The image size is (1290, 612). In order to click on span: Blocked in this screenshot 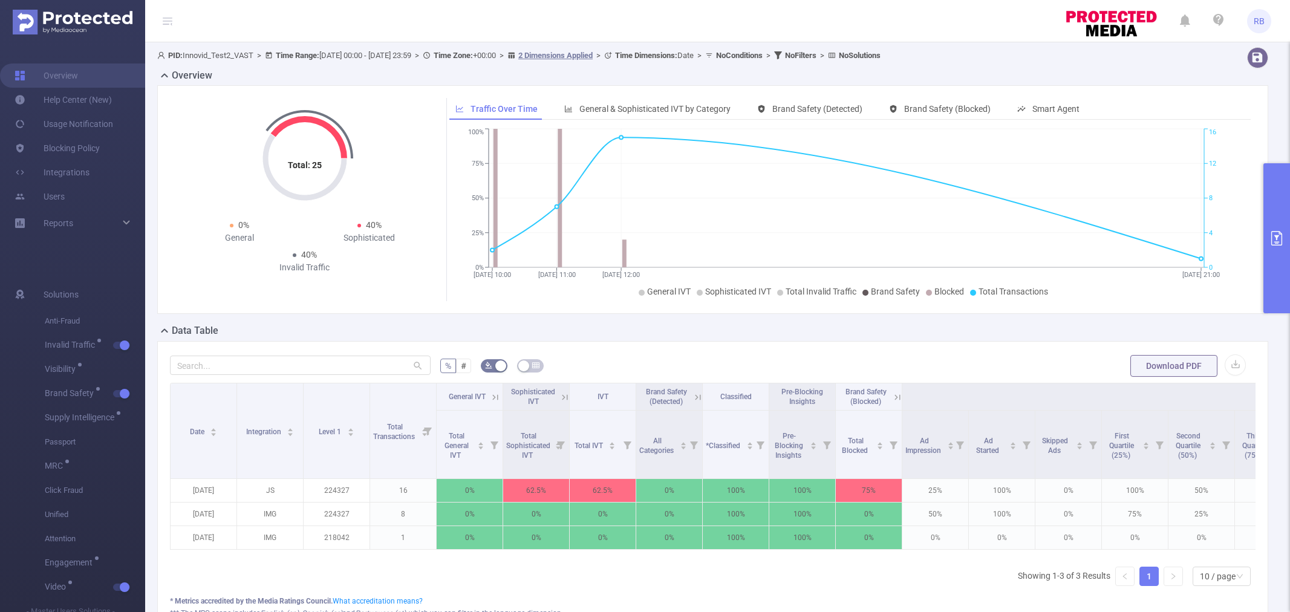, I will do `click(949, 292)`.